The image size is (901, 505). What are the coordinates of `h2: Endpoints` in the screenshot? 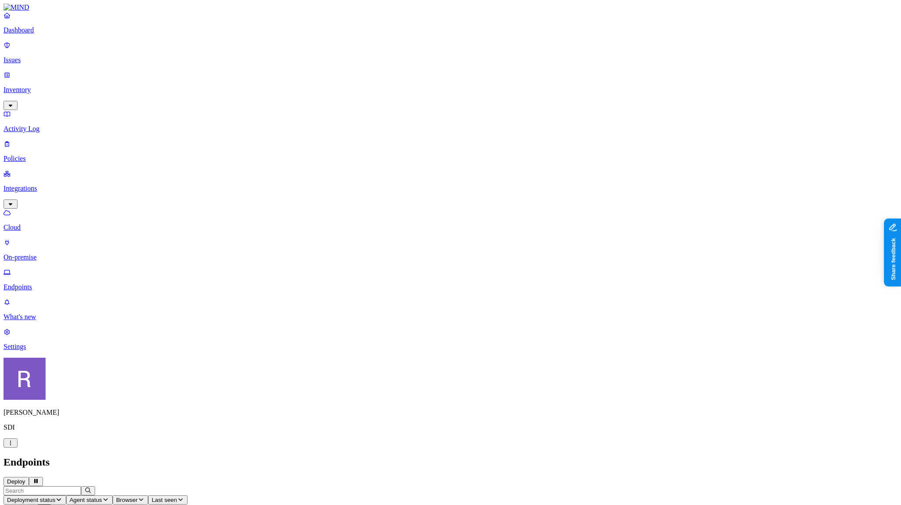 It's located at (451, 462).